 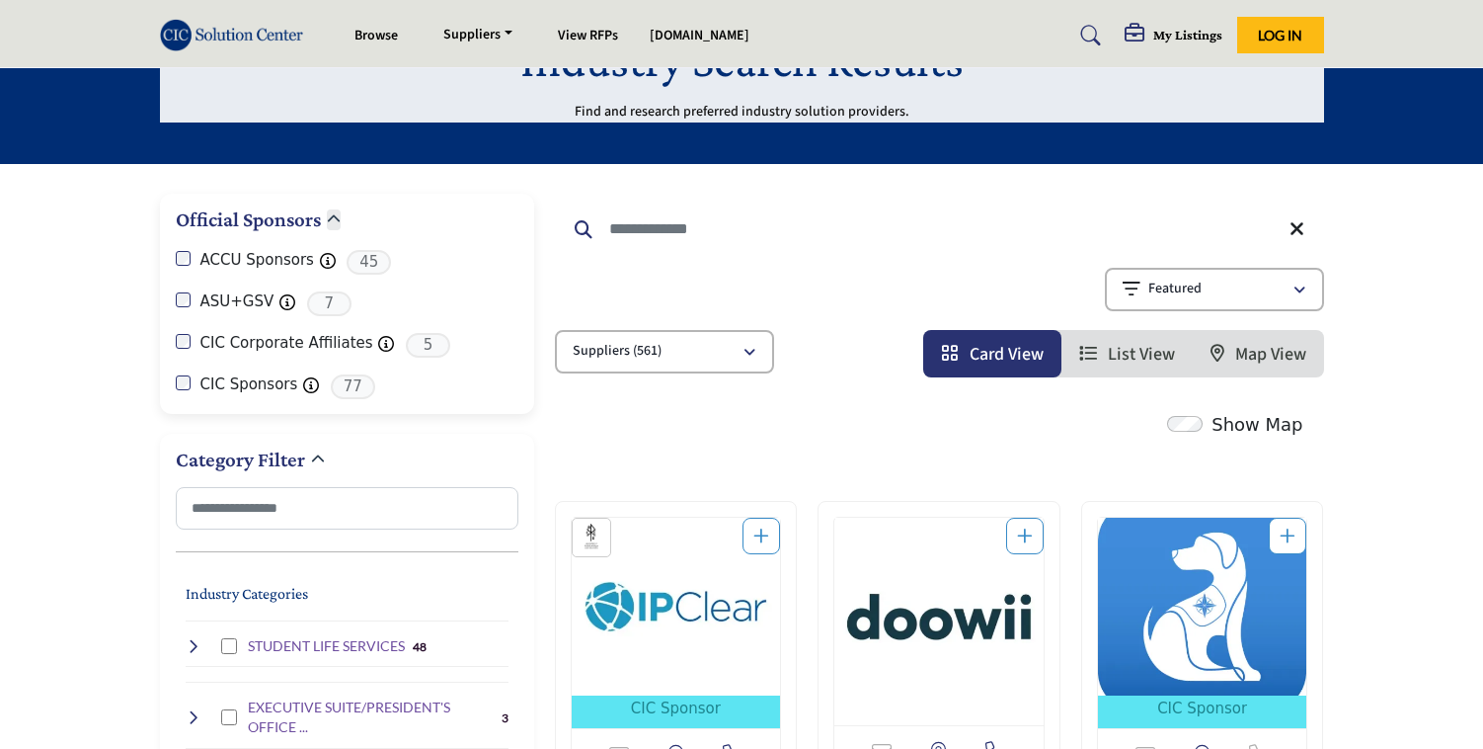 I want to click on img: IP Clearing House, so click(x=676, y=606).